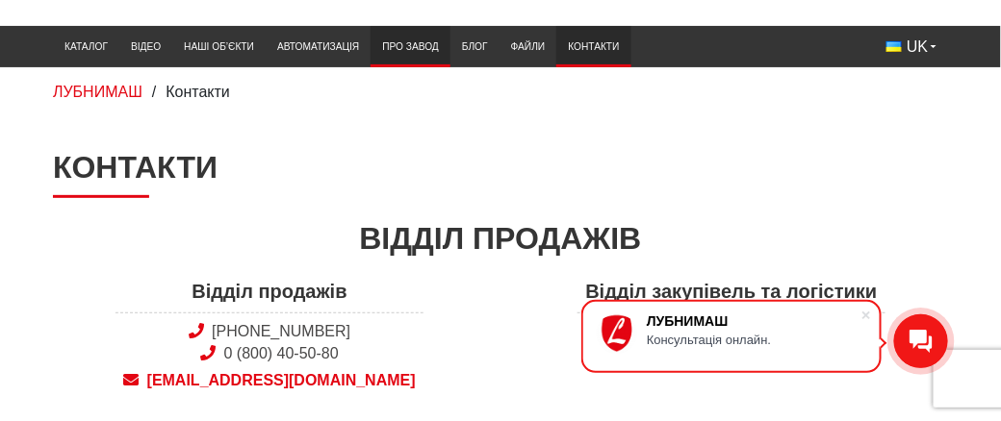 The image size is (1001, 421). What do you see at coordinates (317, 46) in the screenshot?
I see `a: Автоматизація` at bounding box center [317, 46].